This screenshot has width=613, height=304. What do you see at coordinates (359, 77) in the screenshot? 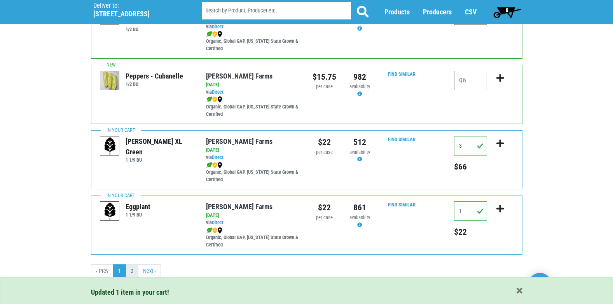
I see `div: 982` at bounding box center [359, 77].